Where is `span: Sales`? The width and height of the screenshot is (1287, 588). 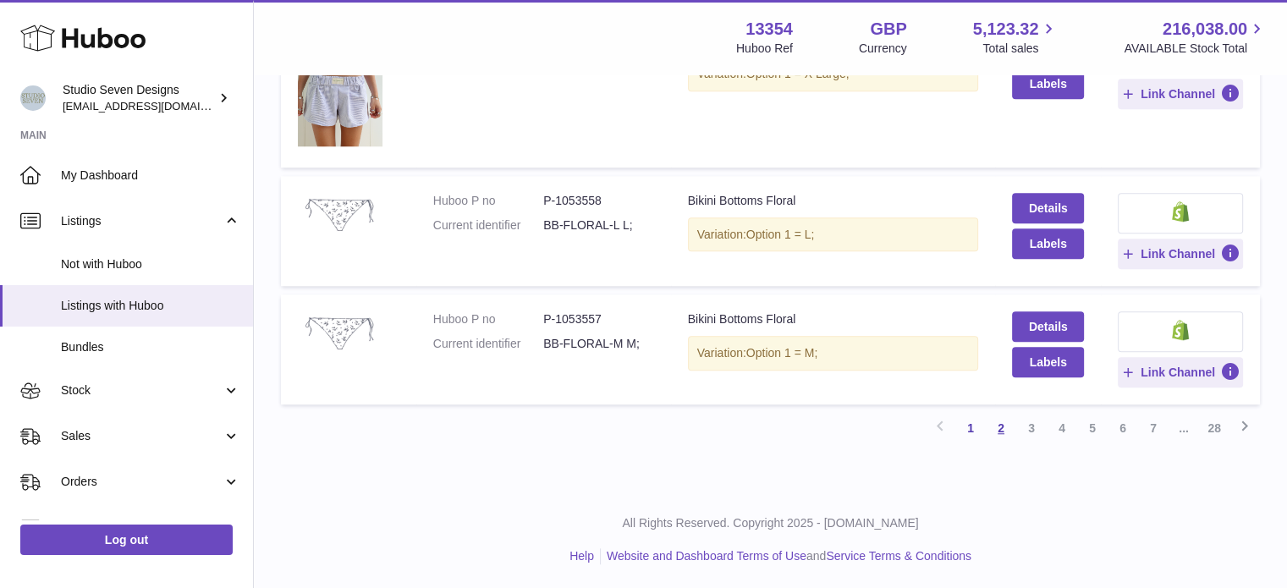 span: Sales is located at coordinates (141, 436).